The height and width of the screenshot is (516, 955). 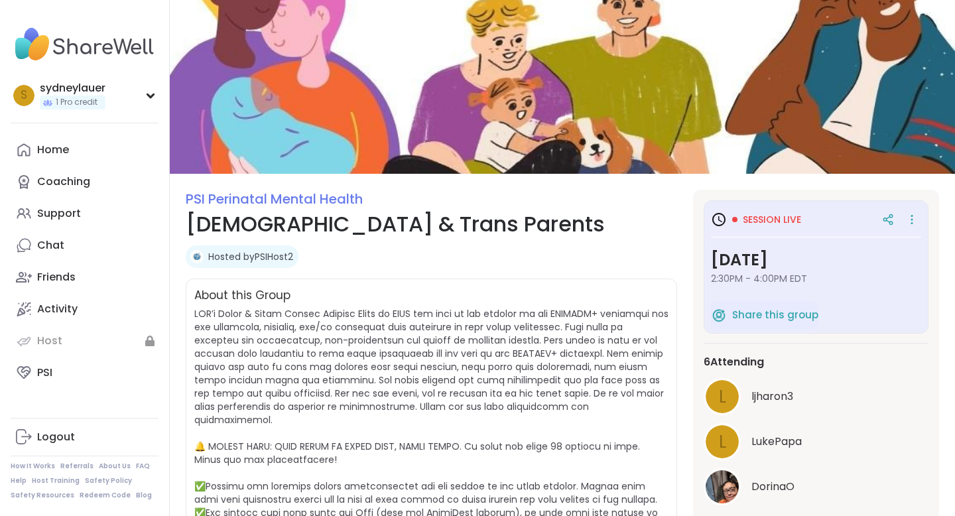 I want to click on a: PSI Perinatal Mental Health, so click(x=274, y=199).